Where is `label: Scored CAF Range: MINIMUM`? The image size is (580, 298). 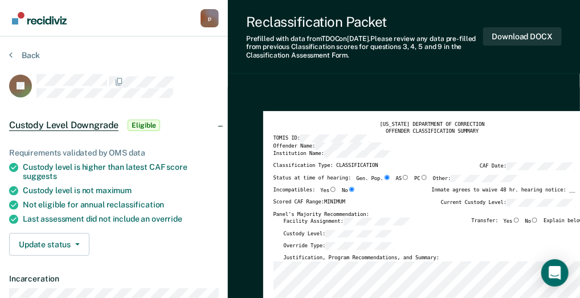 label: Scored CAF Range: MINIMUM is located at coordinates (309, 203).